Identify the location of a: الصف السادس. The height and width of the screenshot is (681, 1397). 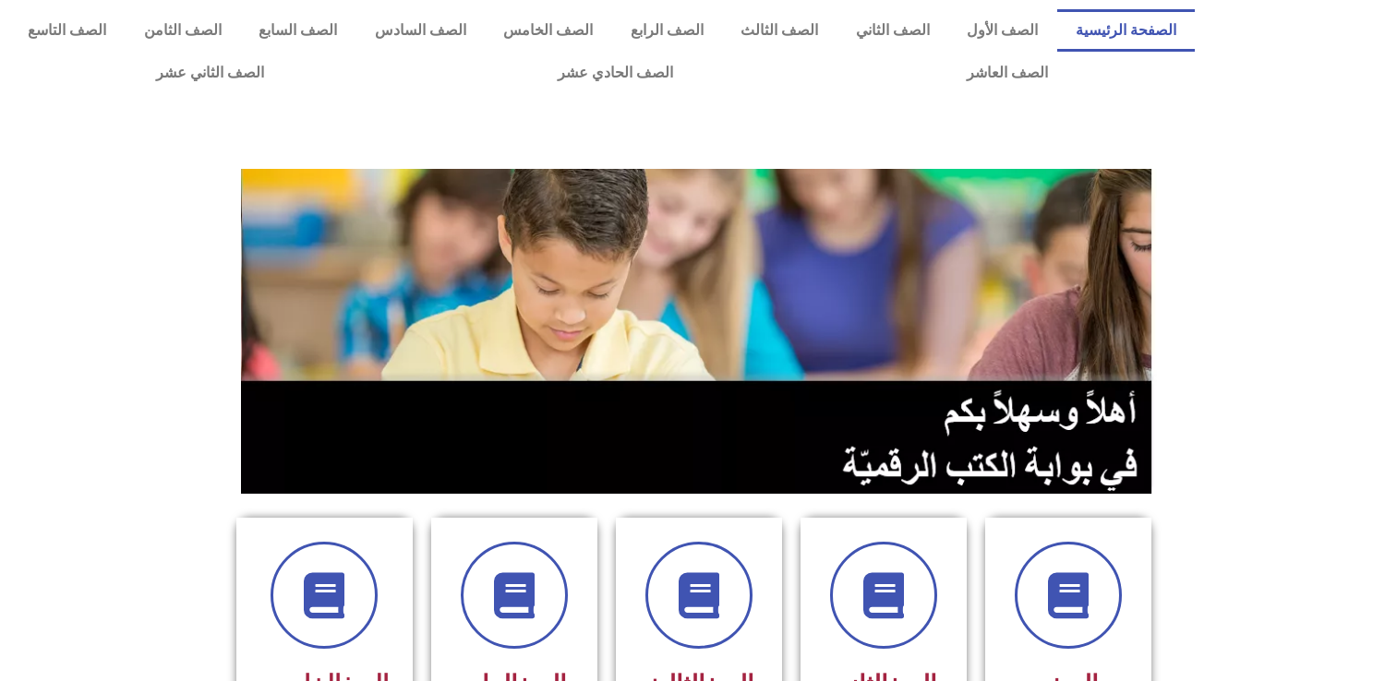
(421, 30).